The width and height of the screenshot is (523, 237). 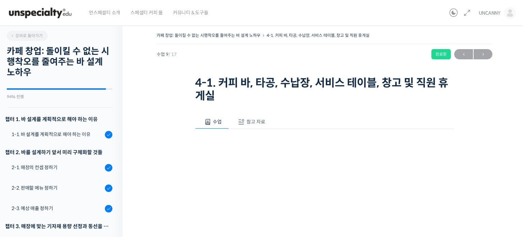 I want to click on div: 2-1. 매장의 컨셉 정하기, so click(x=57, y=167).